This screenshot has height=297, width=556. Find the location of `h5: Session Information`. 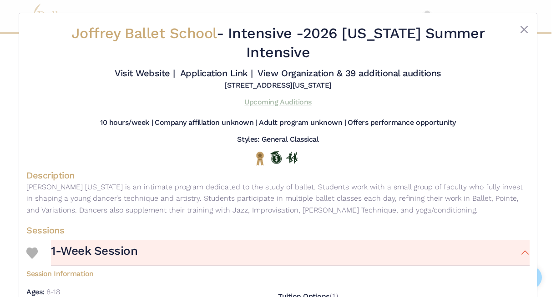

h5: Session Information is located at coordinates (278, 272).